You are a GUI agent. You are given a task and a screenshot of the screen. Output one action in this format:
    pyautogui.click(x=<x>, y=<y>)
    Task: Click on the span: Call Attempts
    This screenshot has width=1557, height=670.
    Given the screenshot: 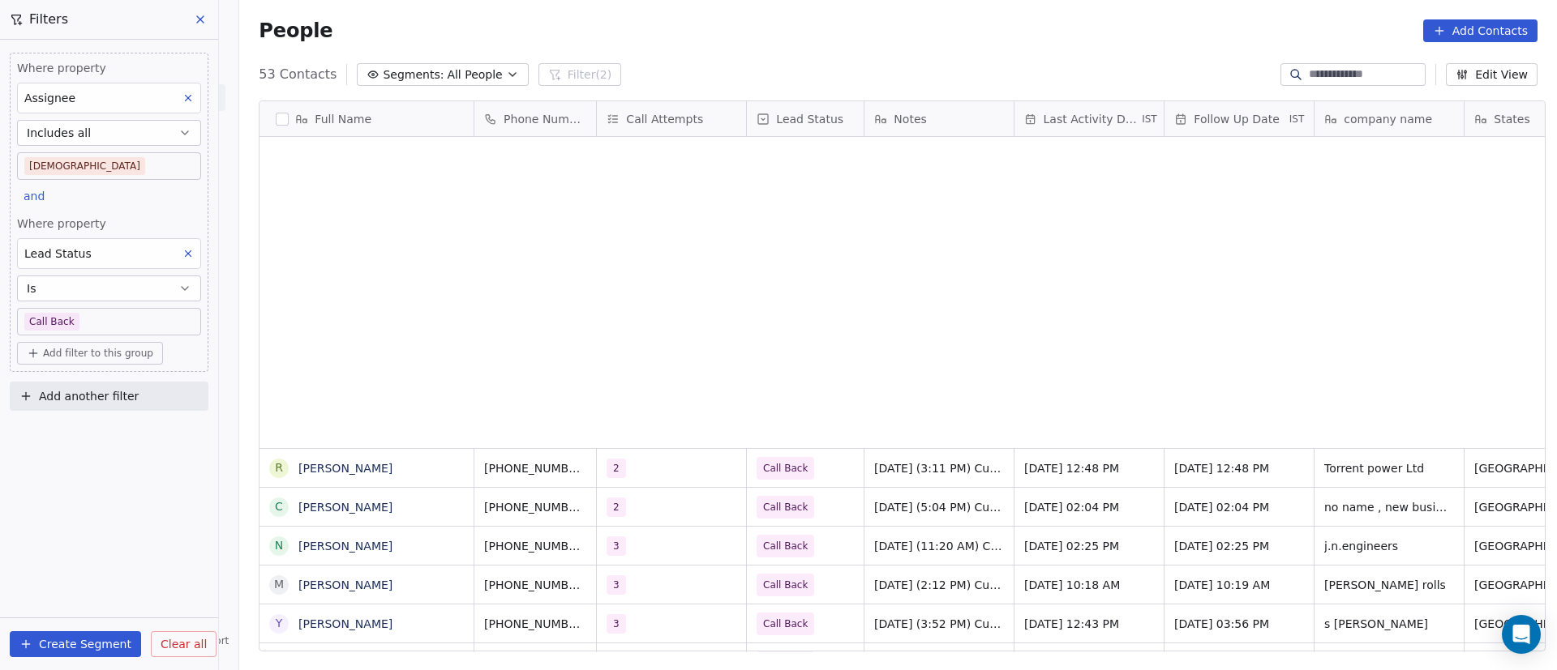 What is the action you would take?
    pyautogui.click(x=664, y=119)
    